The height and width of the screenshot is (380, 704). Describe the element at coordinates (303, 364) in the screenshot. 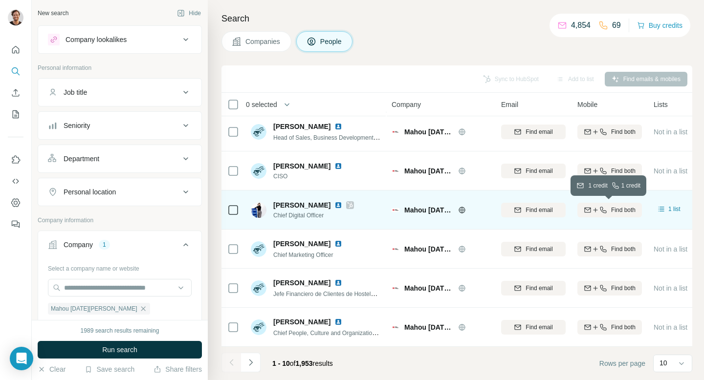

I see `span: results` at that location.